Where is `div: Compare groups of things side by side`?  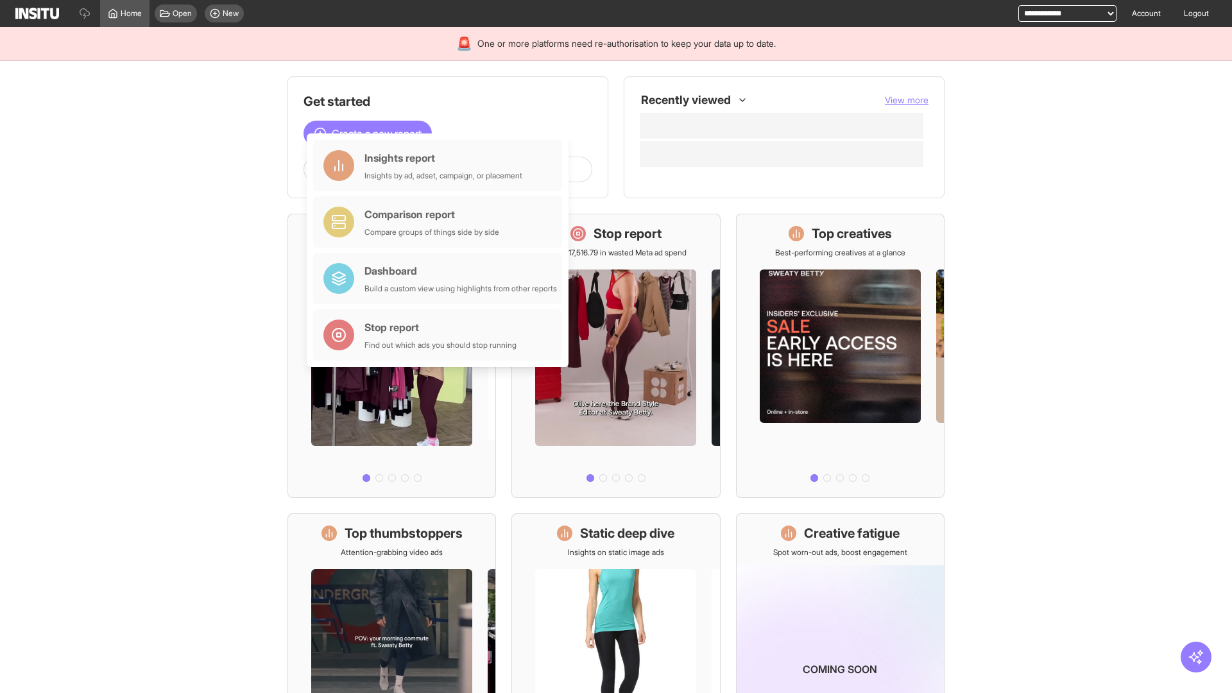
div: Compare groups of things side by side is located at coordinates (432, 232).